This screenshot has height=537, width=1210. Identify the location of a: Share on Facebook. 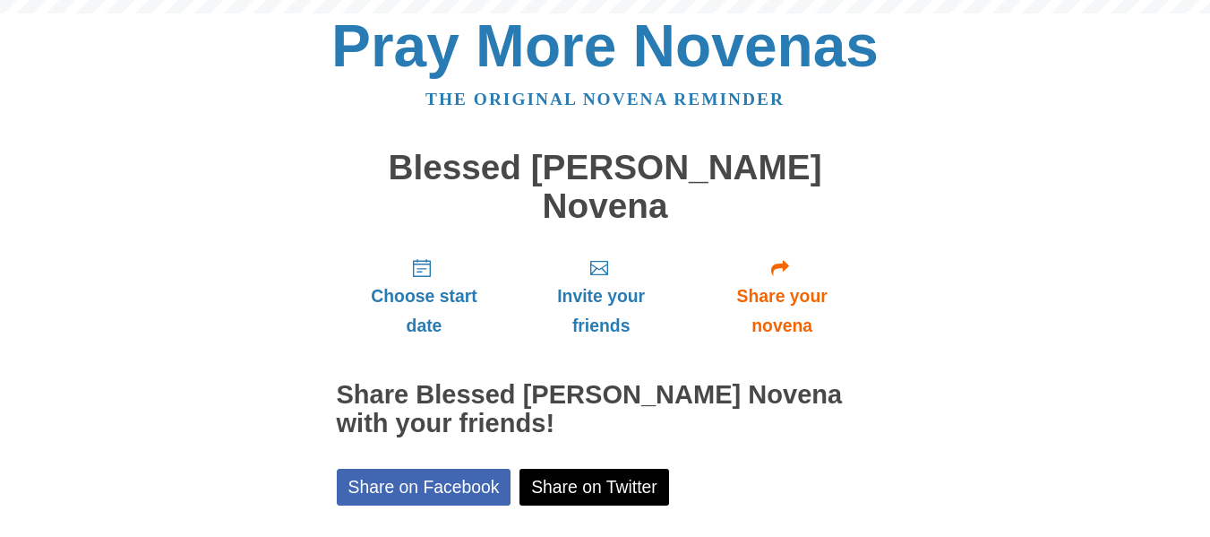
(424, 486).